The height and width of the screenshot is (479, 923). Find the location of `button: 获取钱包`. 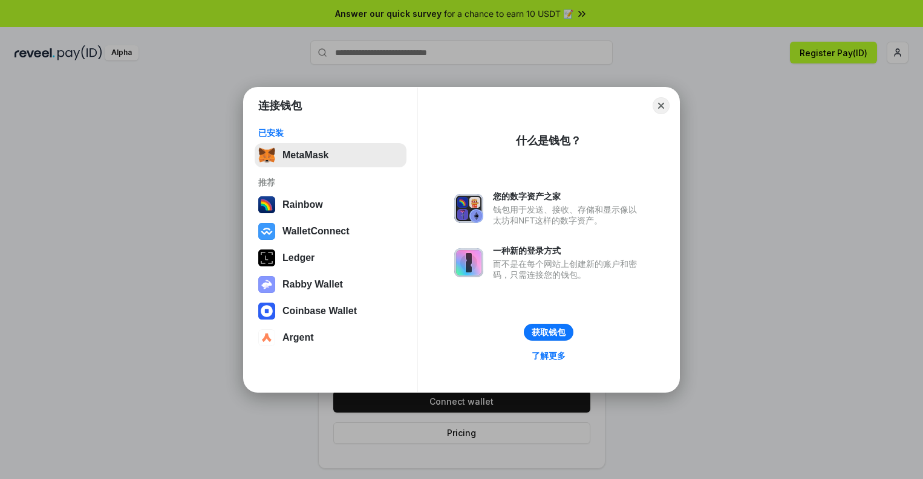

button: 获取钱包 is located at coordinates (548, 333).